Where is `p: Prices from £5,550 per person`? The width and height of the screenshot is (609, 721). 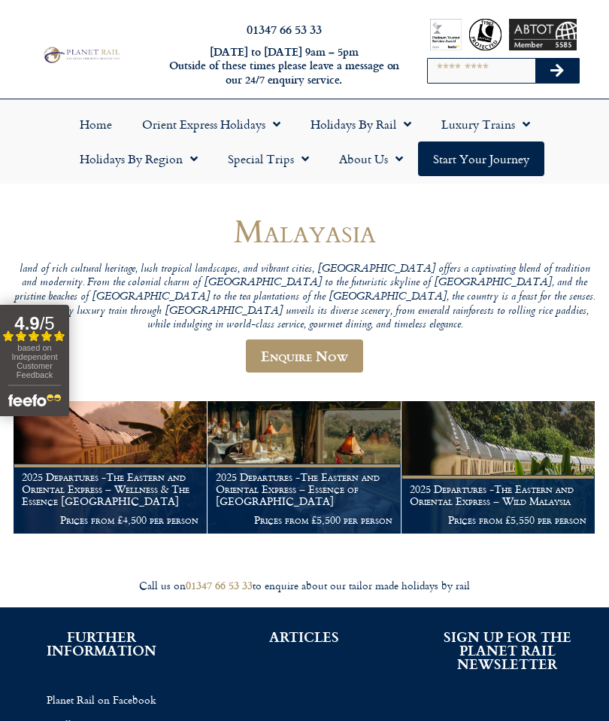
p: Prices from £5,550 per person is located at coordinates (498, 520).